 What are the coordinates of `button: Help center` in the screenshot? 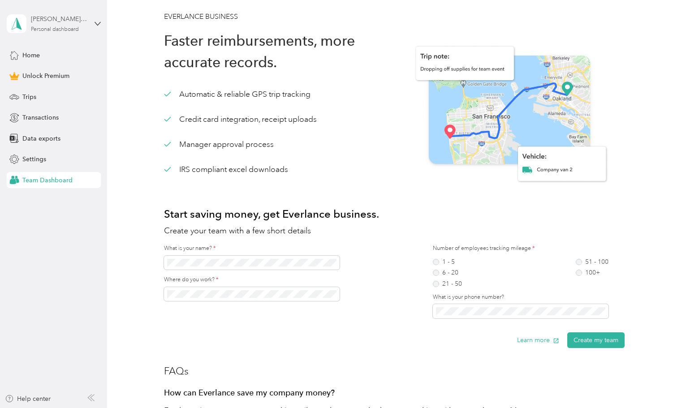 It's located at (28, 399).